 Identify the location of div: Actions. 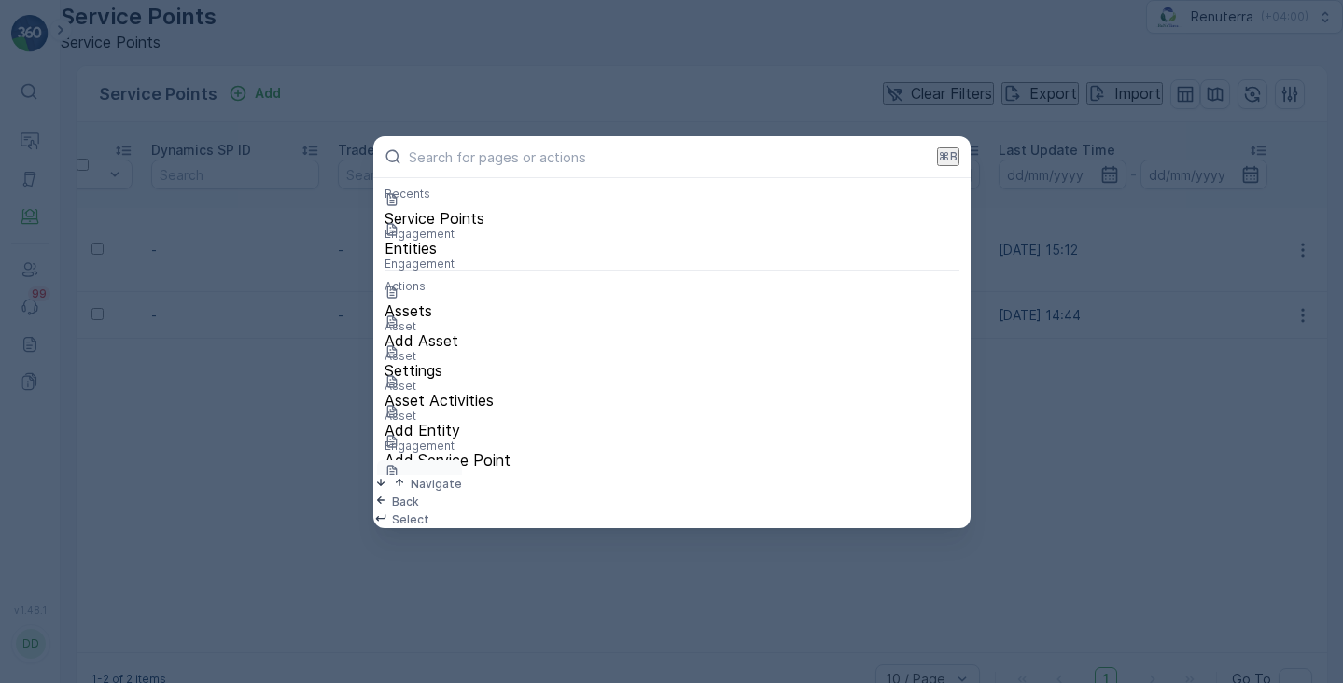
(672, 287).